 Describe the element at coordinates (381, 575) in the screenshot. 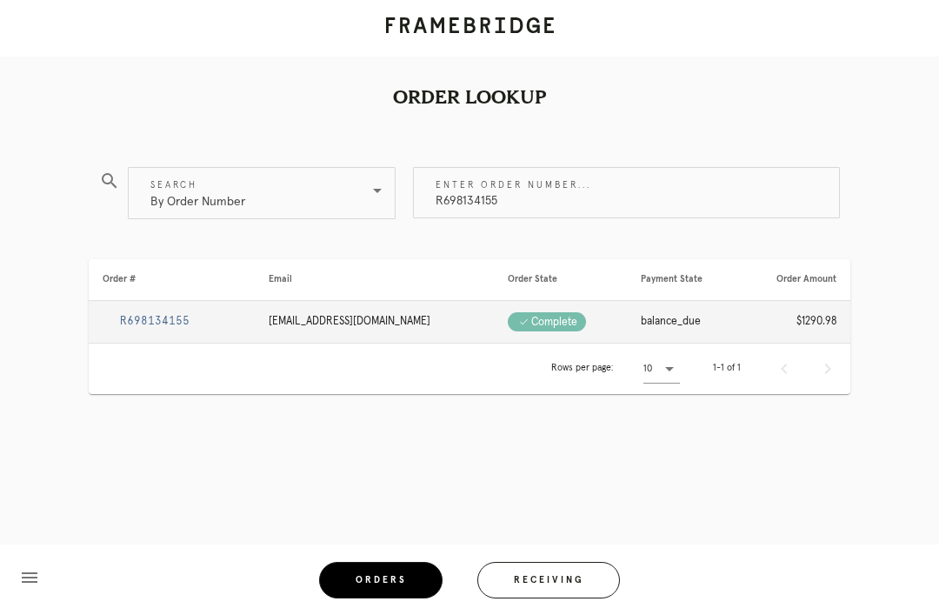

I see `a: Orders` at that location.